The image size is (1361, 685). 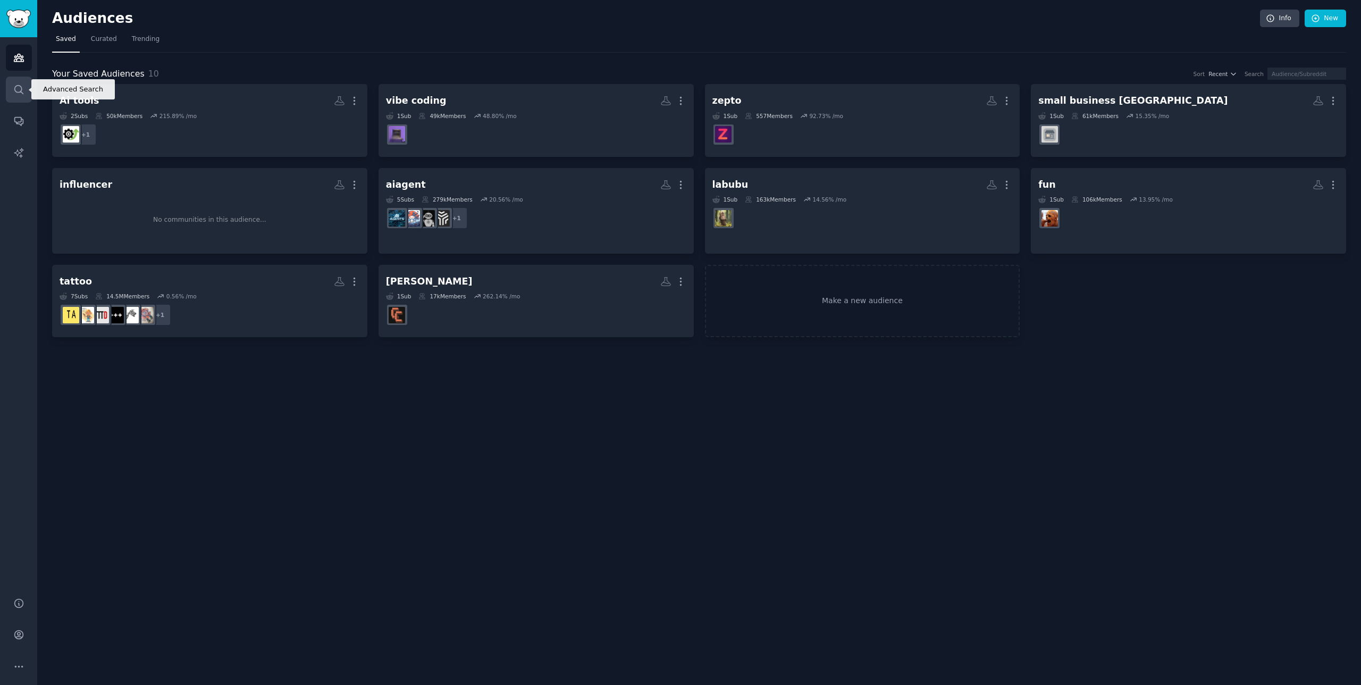 What do you see at coordinates (210, 301) in the screenshot?
I see `a: tattoo7Subs14.5MMembers0.56% /mo+1TattooApprenticeTattooBeginnerstattoosTattooDesignstattooscratc...` at bounding box center [210, 301].